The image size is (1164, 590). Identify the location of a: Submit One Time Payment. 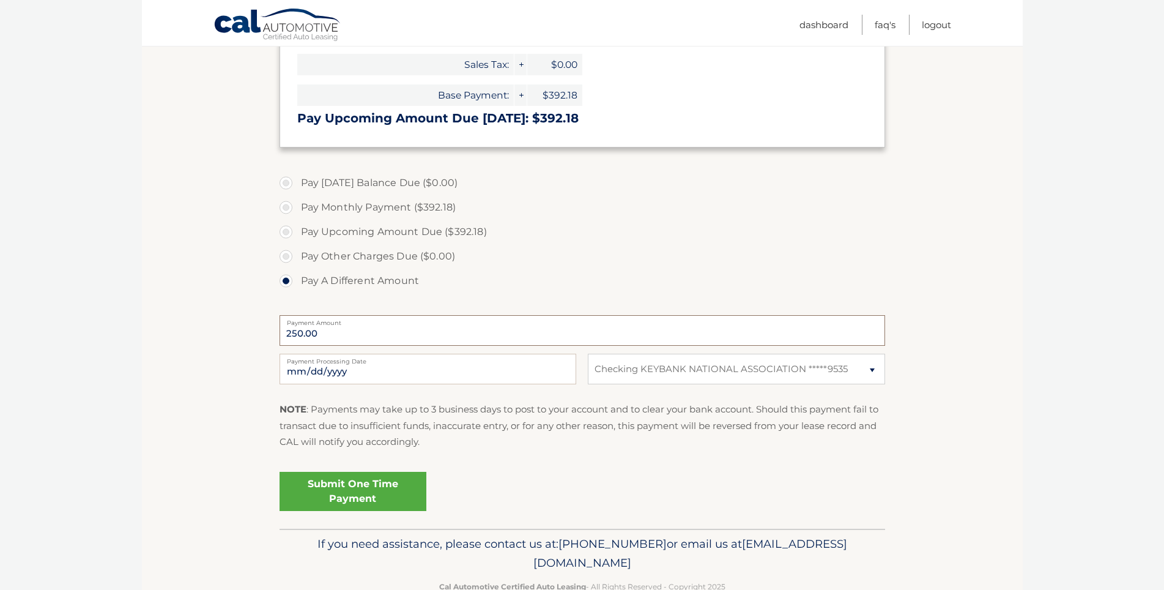
(353, 491).